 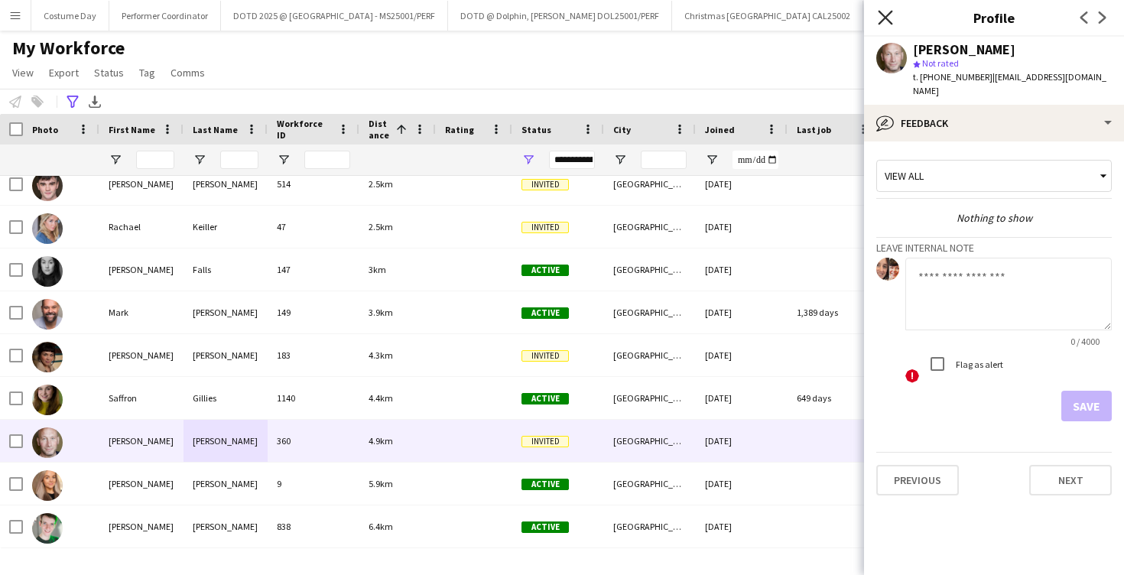 What do you see at coordinates (68, 48) in the screenshot?
I see `span: My Workforce` at bounding box center [68, 48].